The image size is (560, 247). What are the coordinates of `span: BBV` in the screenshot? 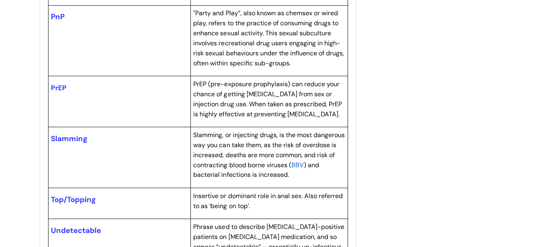 It's located at (297, 165).